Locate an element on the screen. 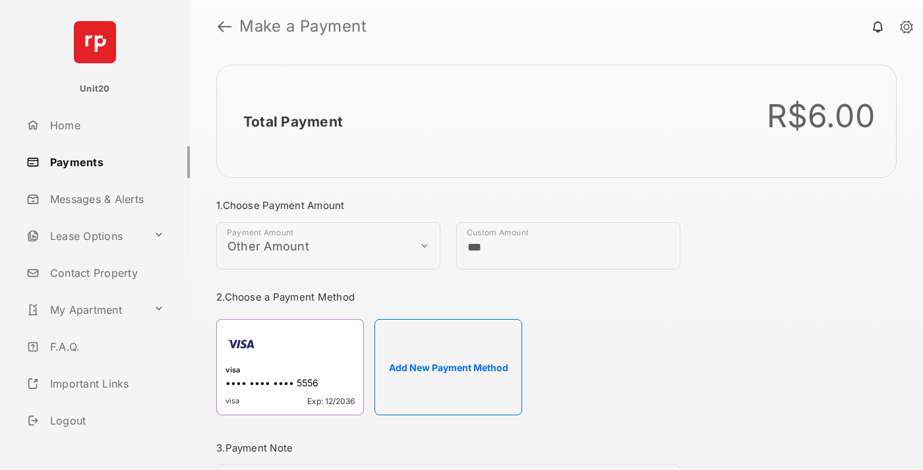  div: visa is located at coordinates (290, 371).